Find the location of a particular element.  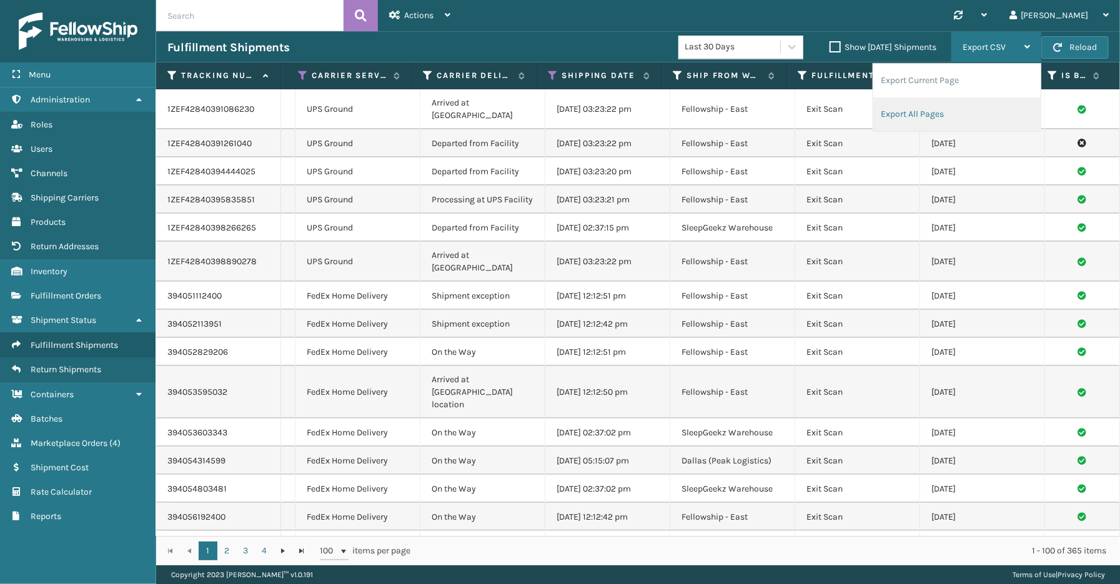

a: 3 is located at coordinates (245, 551).